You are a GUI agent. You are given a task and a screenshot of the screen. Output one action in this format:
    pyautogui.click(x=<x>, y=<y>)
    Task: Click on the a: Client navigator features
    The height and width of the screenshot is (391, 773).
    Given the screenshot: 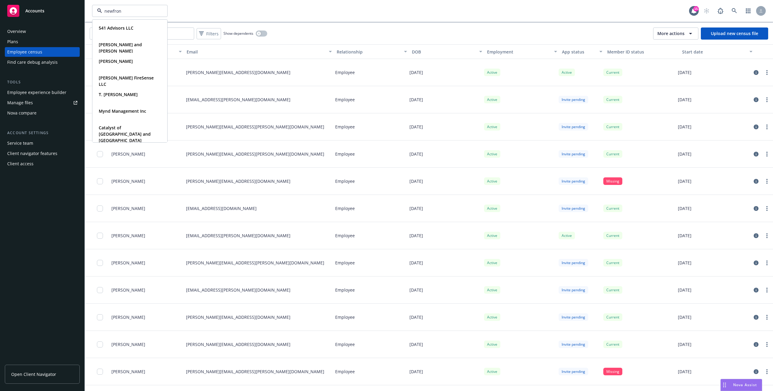 What is the action you would take?
    pyautogui.click(x=42, y=153)
    